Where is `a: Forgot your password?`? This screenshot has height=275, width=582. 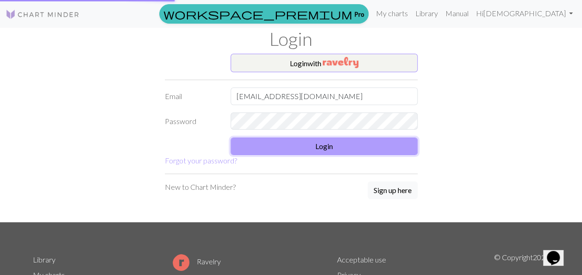
a: Forgot your password? is located at coordinates (201, 160).